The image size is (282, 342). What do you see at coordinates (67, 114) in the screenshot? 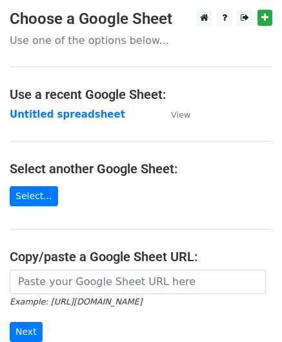
I see `strong: Untitled spreadsheet` at bounding box center [67, 114].